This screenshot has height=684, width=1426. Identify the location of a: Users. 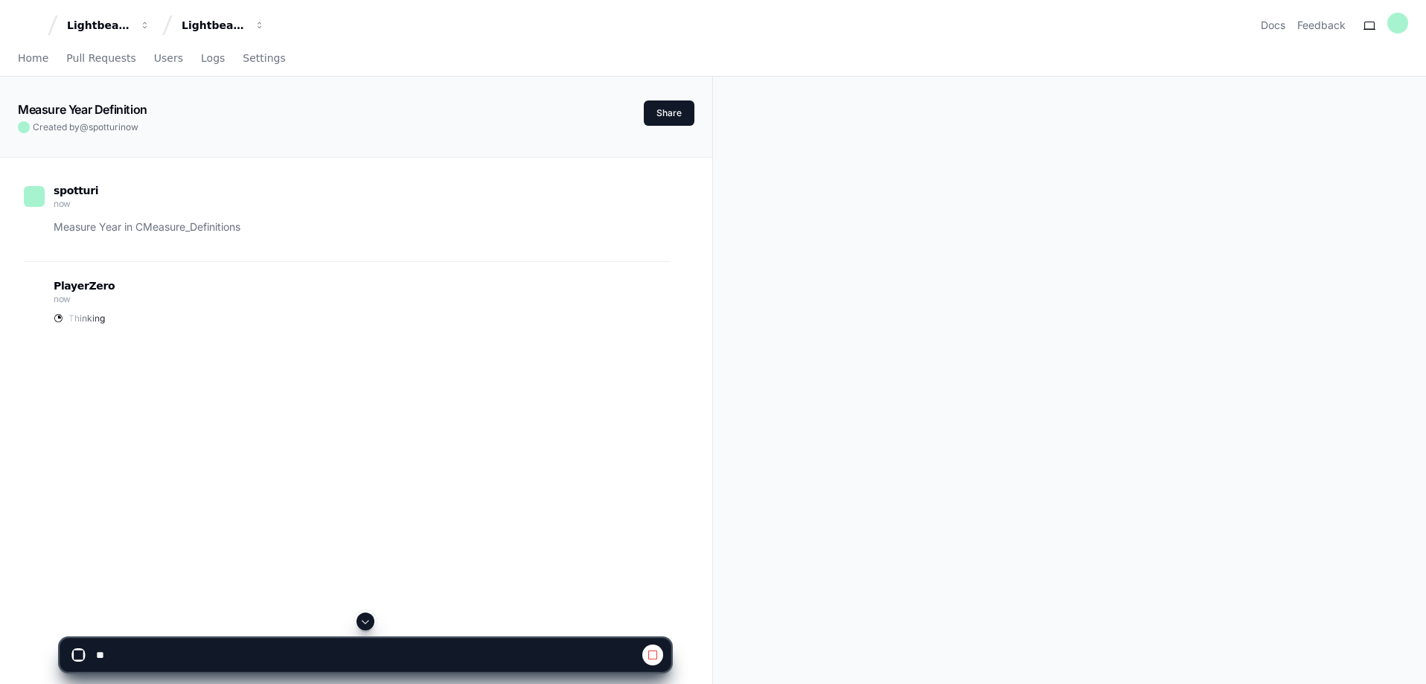
(168, 59).